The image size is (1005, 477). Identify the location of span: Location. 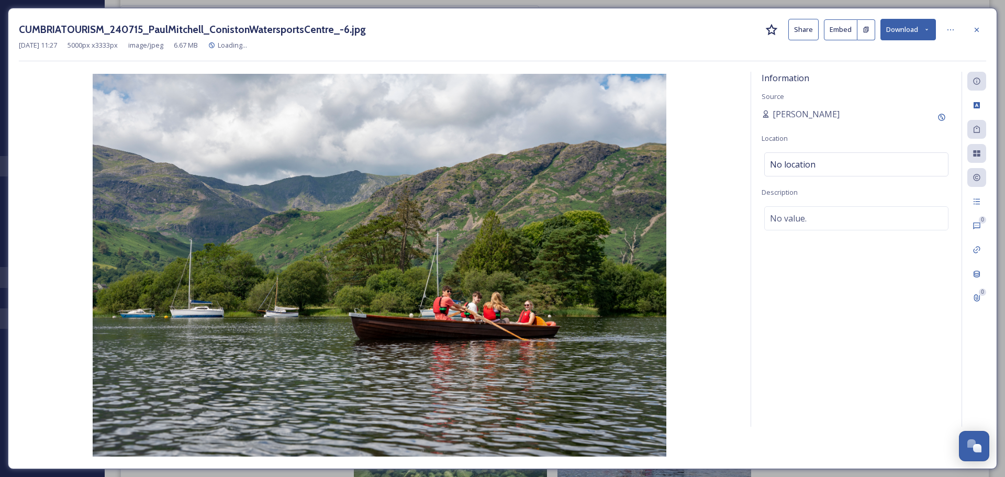
(775, 138).